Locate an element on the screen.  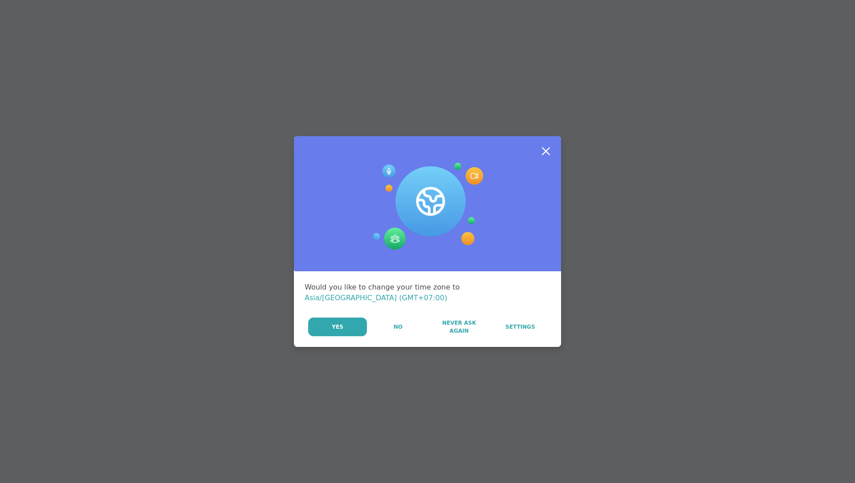
span: Yes is located at coordinates (337, 327).